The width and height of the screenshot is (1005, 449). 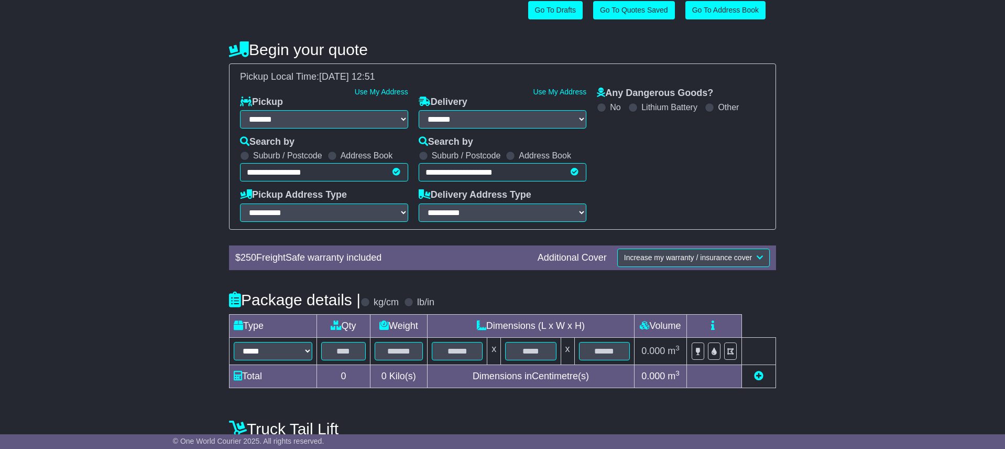 What do you see at coordinates (344, 376) in the screenshot?
I see `td: 0` at bounding box center [344, 376].